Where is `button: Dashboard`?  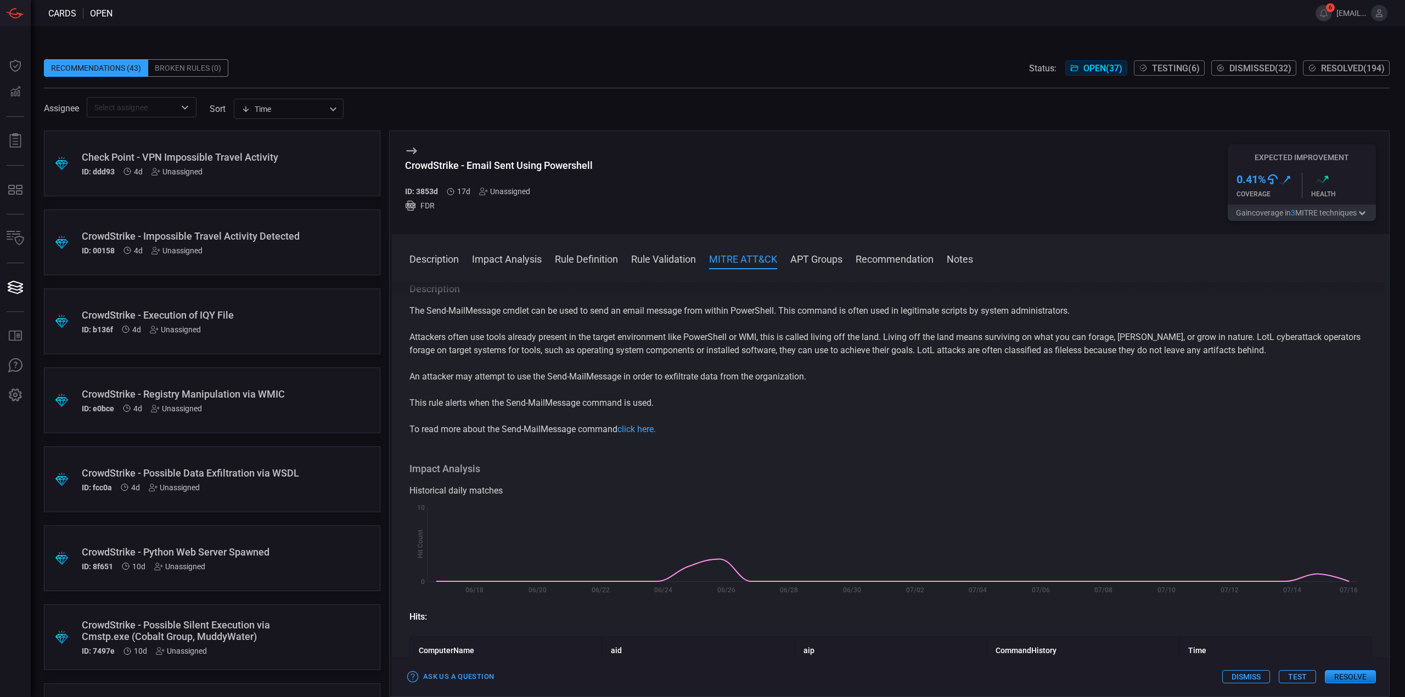 button: Dashboard is located at coordinates (15, 66).